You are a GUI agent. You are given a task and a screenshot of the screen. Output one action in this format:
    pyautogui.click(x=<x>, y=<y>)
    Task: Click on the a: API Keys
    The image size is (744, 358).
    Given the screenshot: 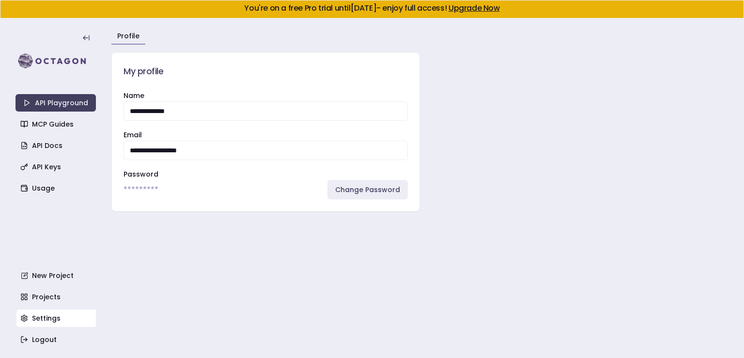 What is the action you would take?
    pyautogui.click(x=57, y=167)
    